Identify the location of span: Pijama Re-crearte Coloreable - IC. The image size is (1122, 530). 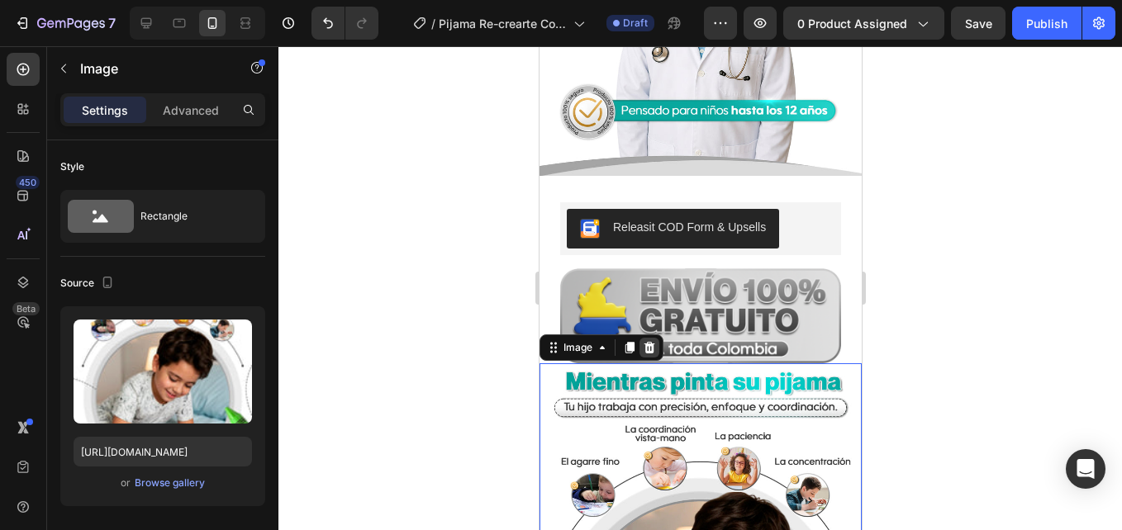
(502, 23).